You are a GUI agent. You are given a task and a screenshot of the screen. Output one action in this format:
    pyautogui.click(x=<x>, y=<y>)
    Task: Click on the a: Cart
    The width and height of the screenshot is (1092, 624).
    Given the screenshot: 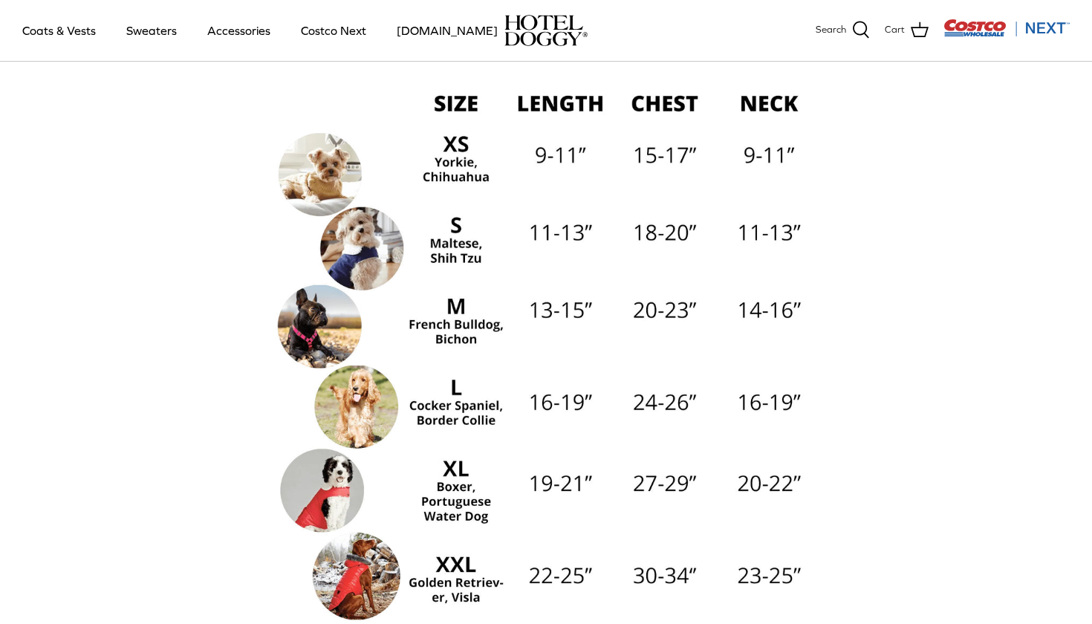 What is the action you would take?
    pyautogui.click(x=906, y=30)
    